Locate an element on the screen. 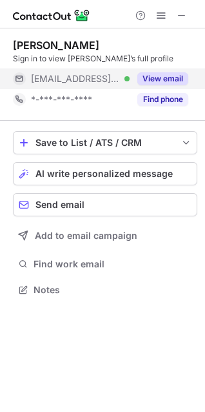  button: Add to email campaign is located at coordinates (105, 235).